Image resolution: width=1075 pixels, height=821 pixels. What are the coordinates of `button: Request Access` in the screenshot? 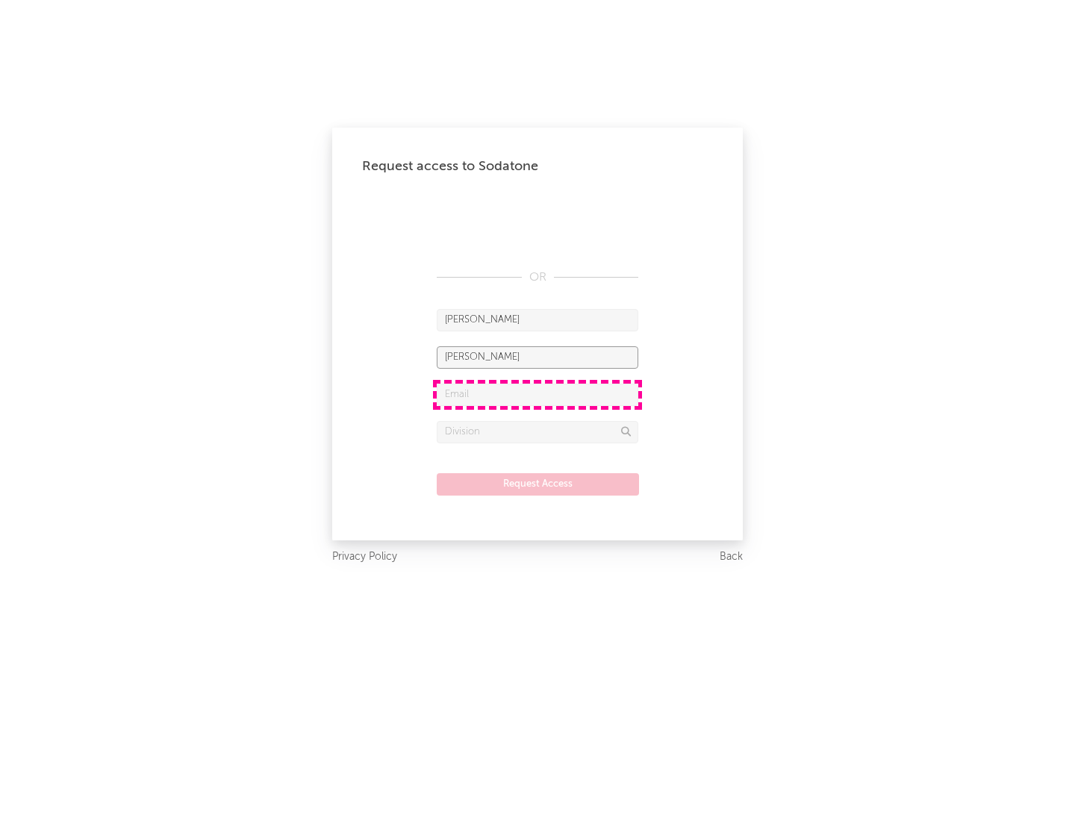 It's located at (537, 484).